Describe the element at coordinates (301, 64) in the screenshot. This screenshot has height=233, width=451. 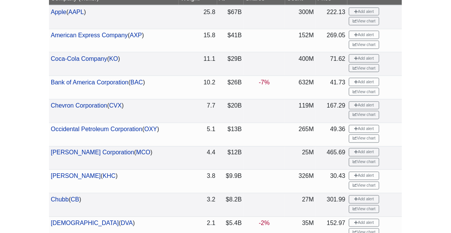
I see `td: 400M` at that location.